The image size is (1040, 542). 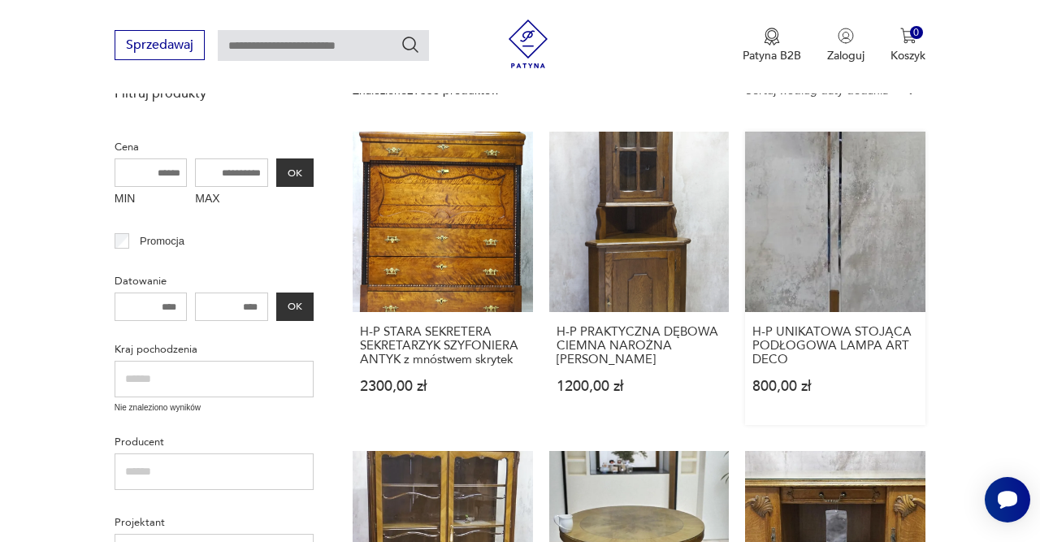 What do you see at coordinates (908, 36) in the screenshot?
I see `img: Ikona koszyka` at bounding box center [908, 36].